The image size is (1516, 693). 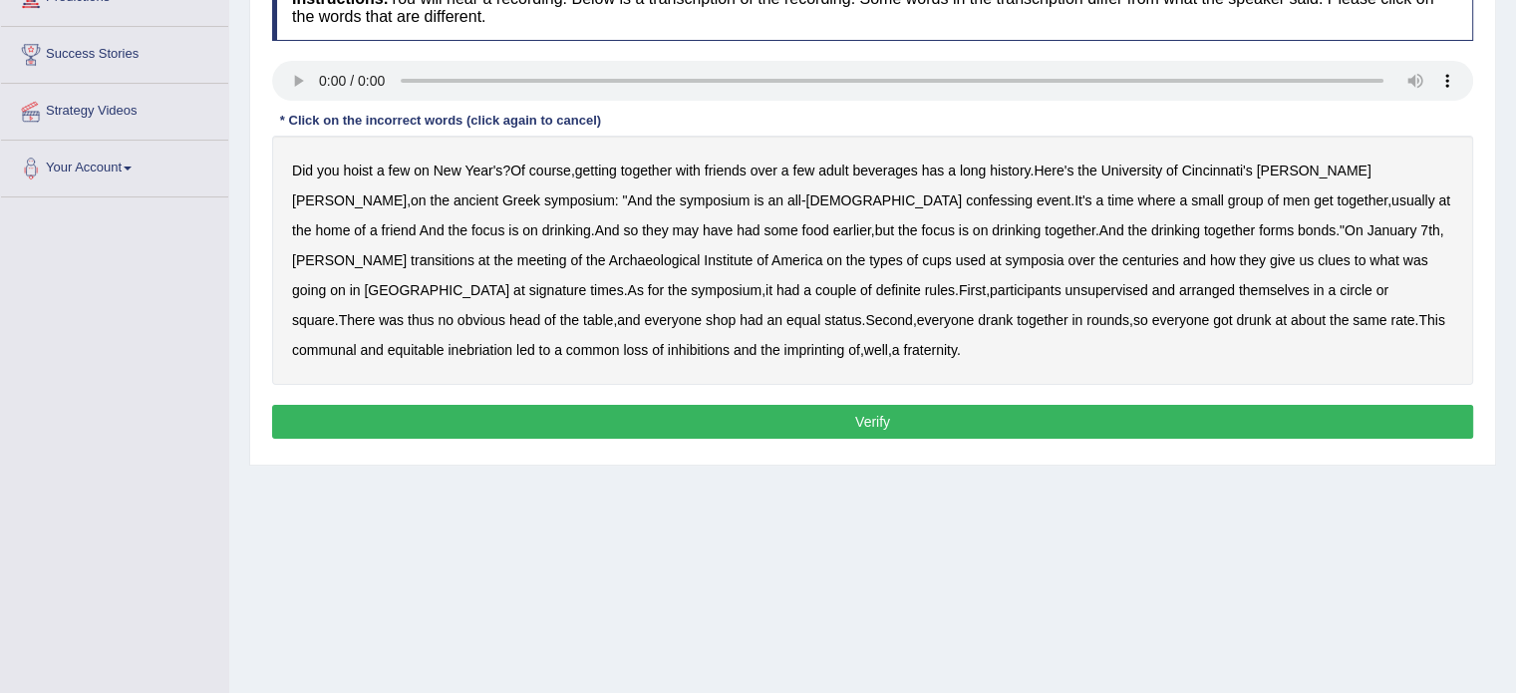 I want to click on b: fraternity, so click(x=929, y=350).